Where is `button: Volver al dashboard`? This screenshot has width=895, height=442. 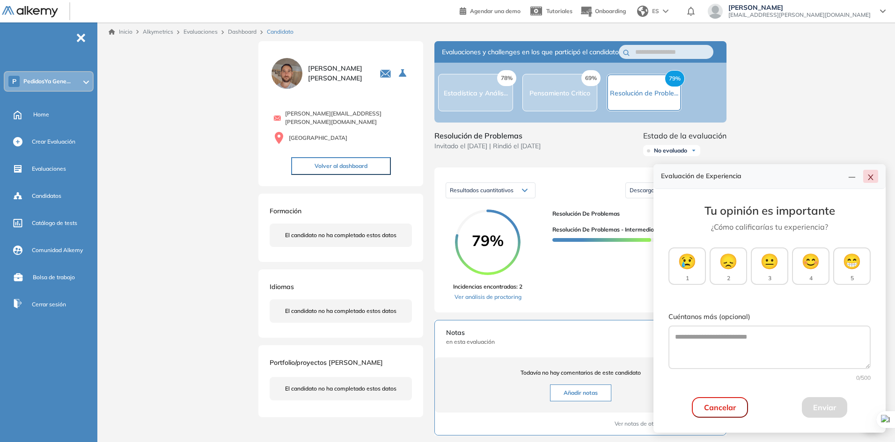
button: Volver al dashboard is located at coordinates (341, 166).